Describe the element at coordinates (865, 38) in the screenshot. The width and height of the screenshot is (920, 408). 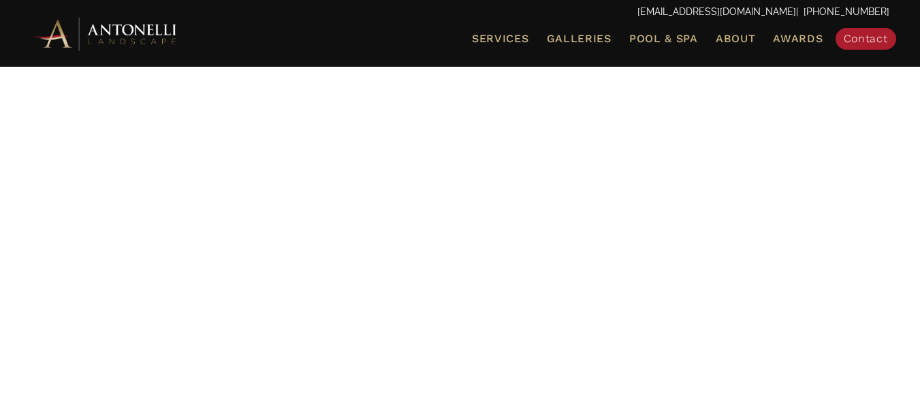
I see `span: Contact` at that location.